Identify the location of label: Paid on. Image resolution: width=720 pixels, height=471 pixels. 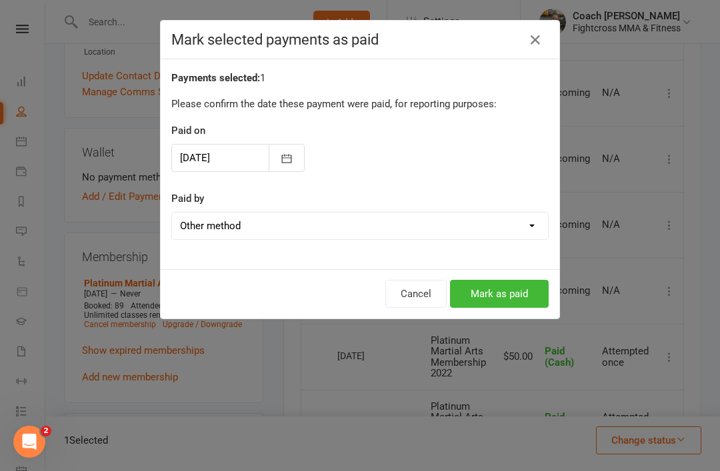
(188, 131).